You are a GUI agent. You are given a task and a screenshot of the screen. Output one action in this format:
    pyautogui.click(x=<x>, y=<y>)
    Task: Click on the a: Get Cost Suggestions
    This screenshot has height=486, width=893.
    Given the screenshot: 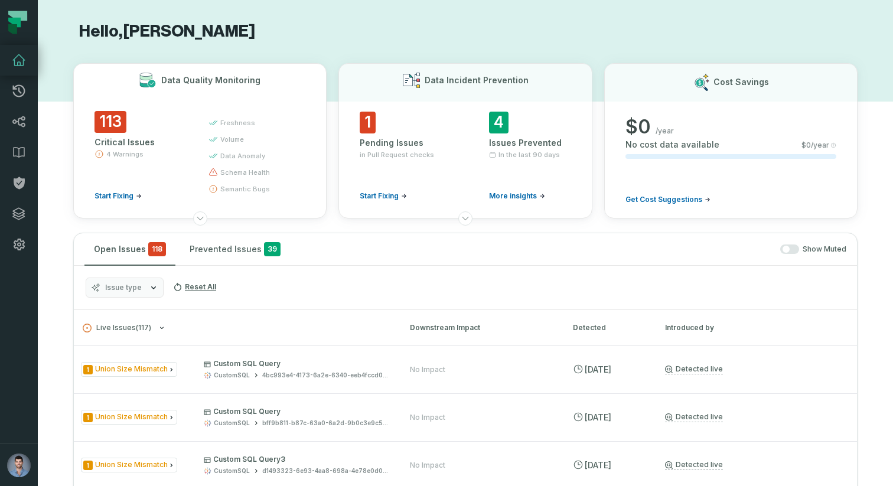 What is the action you would take?
    pyautogui.click(x=668, y=200)
    